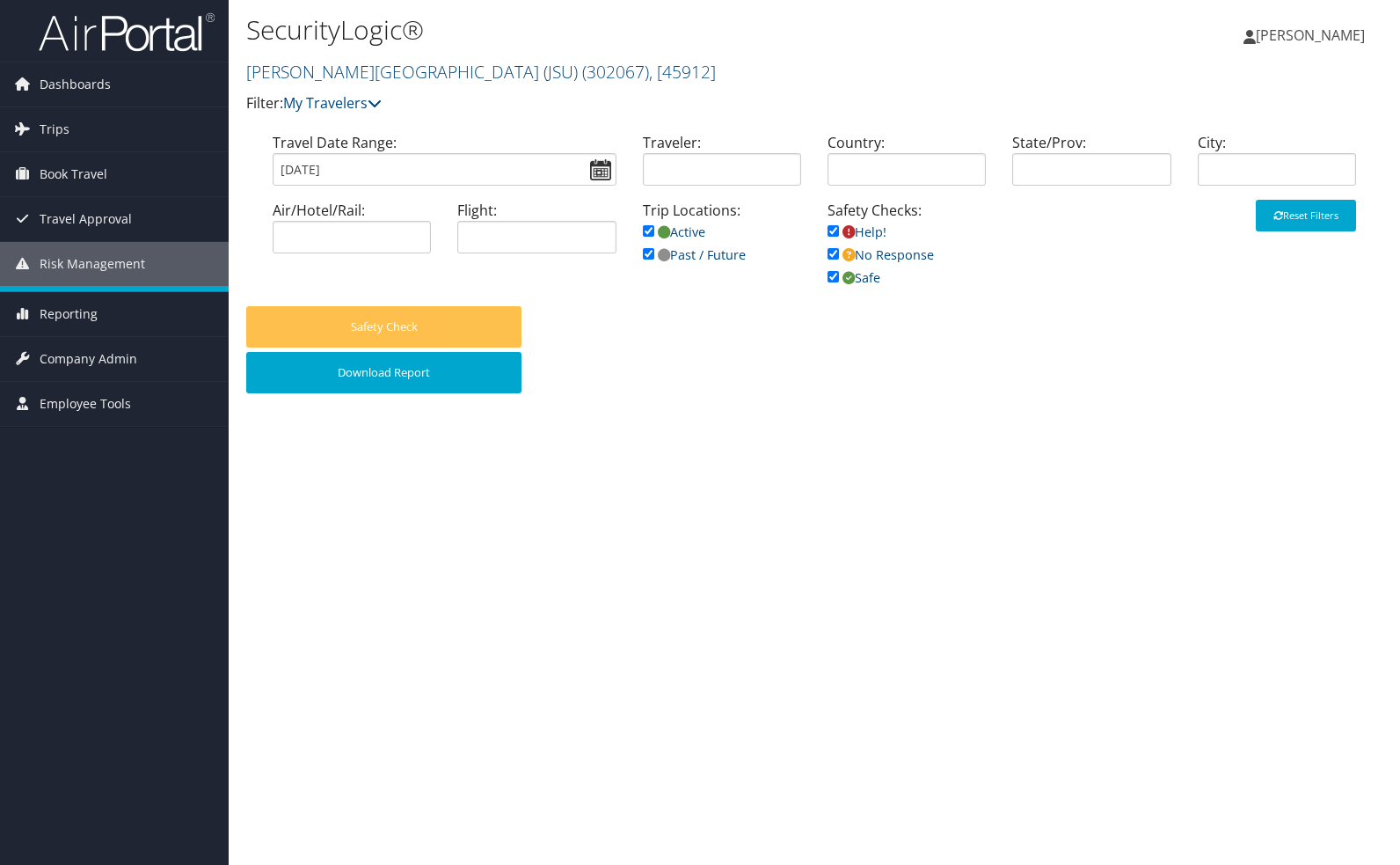 This screenshot has height=865, width=1400. Describe the element at coordinates (907, 252) in the screenshot. I see `div: Safety Checks:` at that location.